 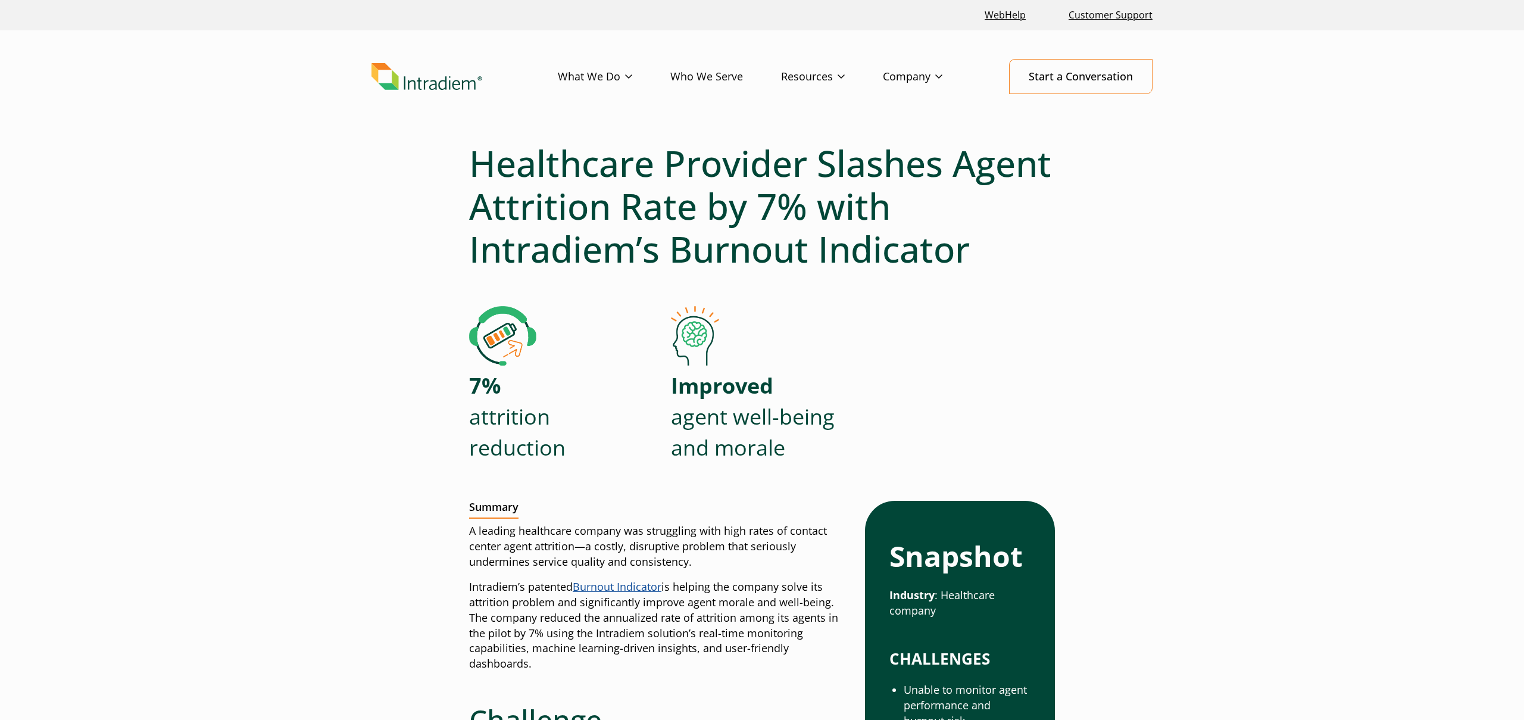 I want to click on strong: Snapshot, so click(x=956, y=556).